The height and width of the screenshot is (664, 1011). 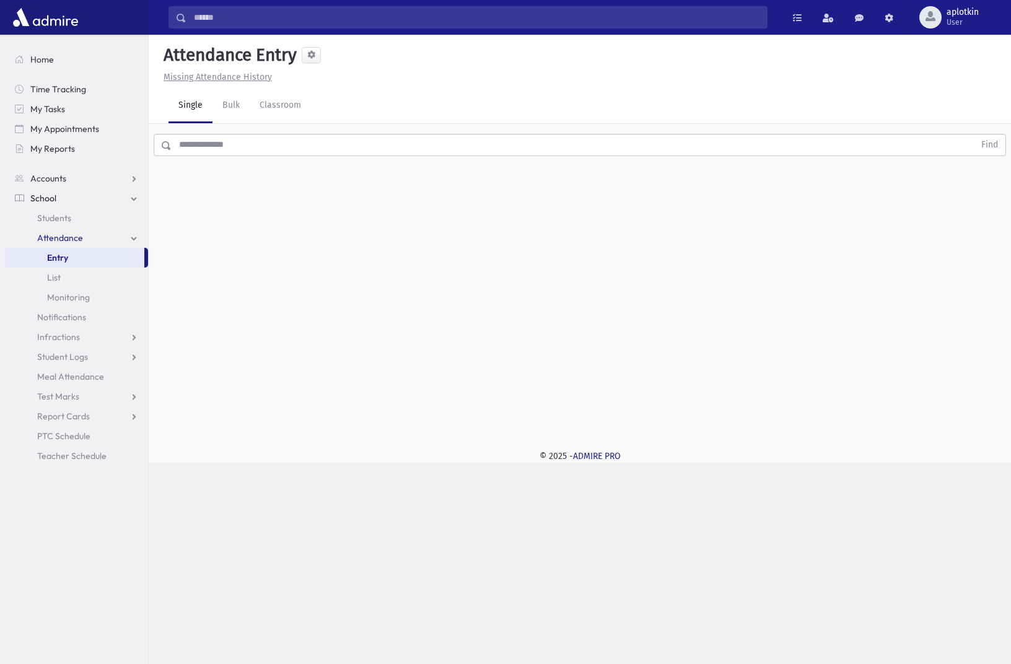 What do you see at coordinates (76, 149) in the screenshot?
I see `a: My Reports` at bounding box center [76, 149].